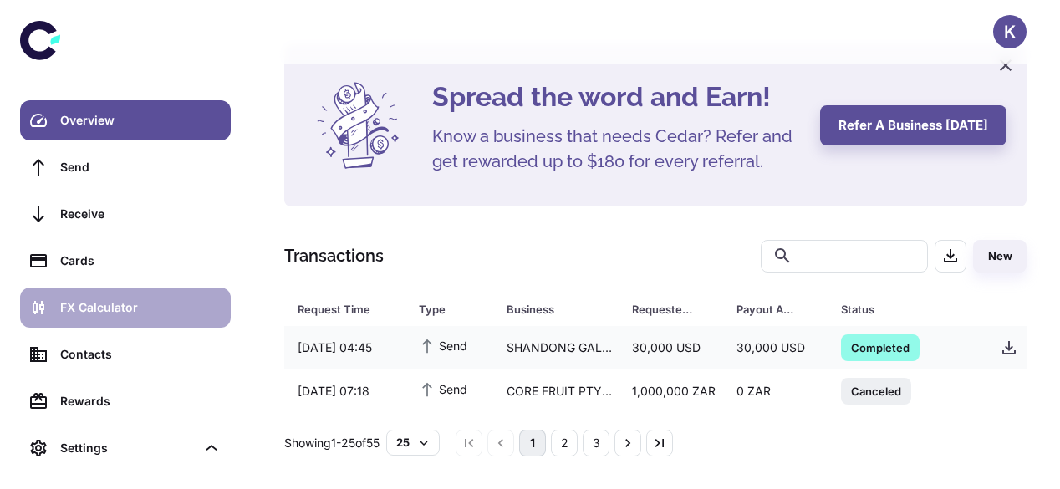 This screenshot has width=1060, height=489. What do you see at coordinates (616, 149) in the screenshot?
I see `h5: Know a business that needs Cedar? Refer and get rewarded up to $180 for every referral.` at bounding box center [616, 149].